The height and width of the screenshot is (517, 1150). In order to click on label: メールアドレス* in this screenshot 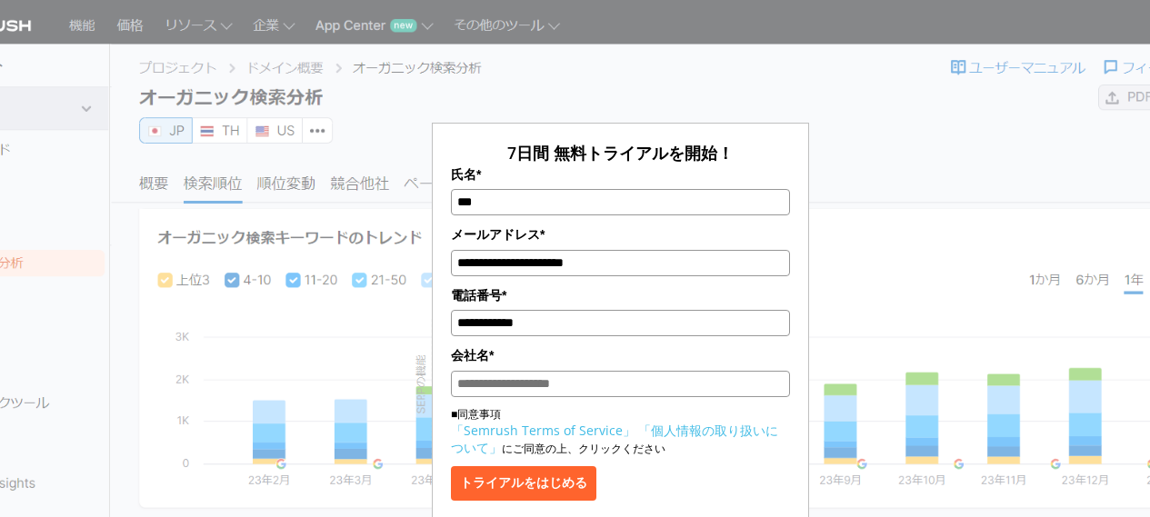, I will do `click(620, 235)`.